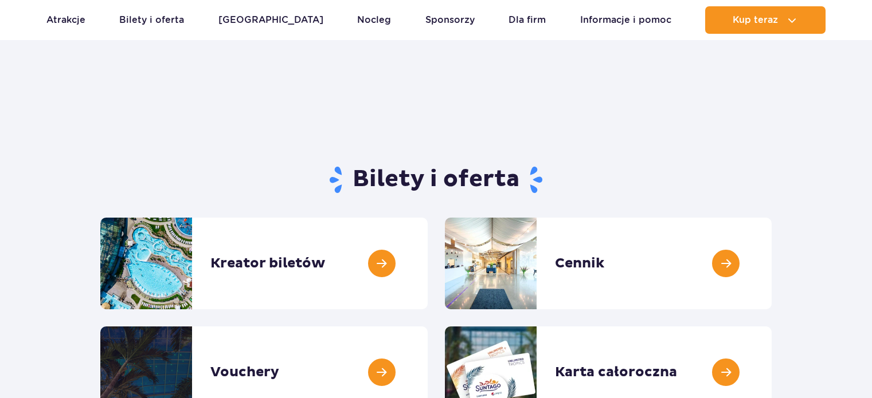  Describe the element at coordinates (527, 20) in the screenshot. I see `a: Dla firm` at that location.